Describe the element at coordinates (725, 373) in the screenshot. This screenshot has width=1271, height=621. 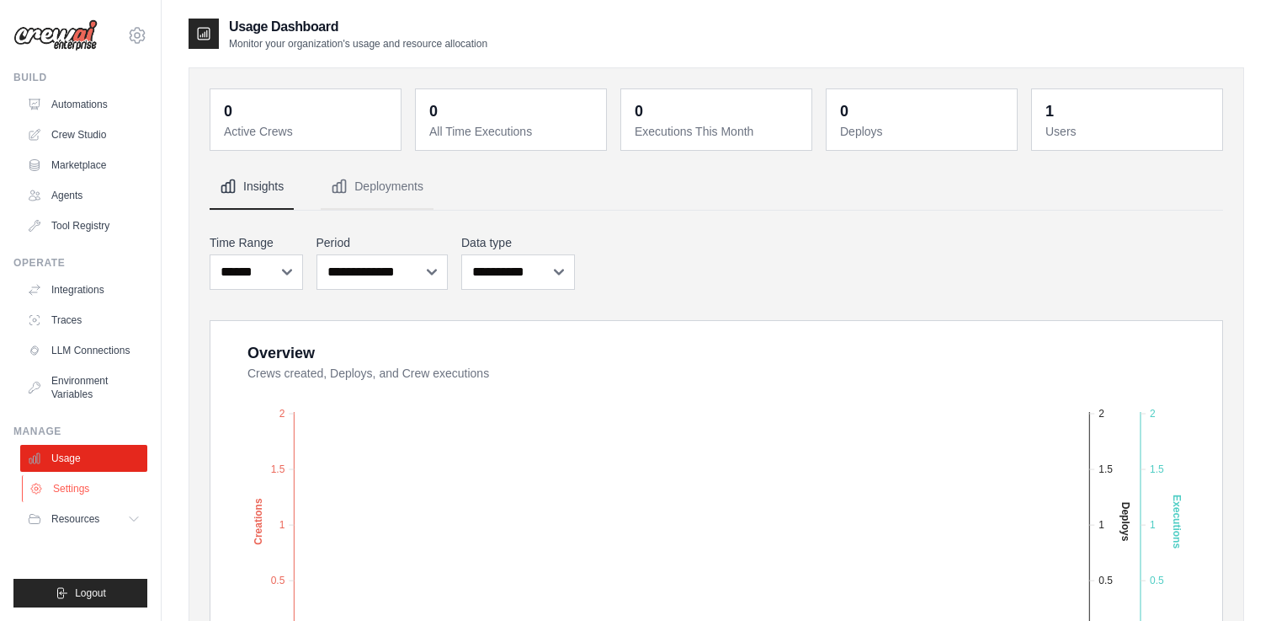
I see `dt: Crews created, Deploys, and Crew executions` at that location.